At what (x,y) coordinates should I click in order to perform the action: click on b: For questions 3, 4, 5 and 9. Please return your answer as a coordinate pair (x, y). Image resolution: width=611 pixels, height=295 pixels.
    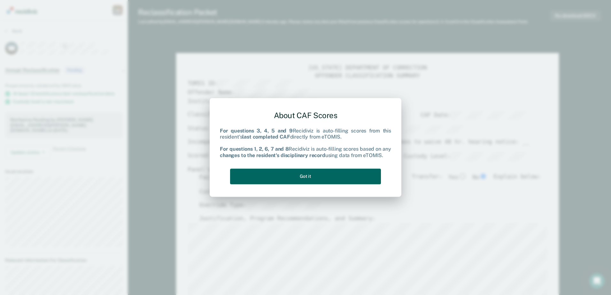
    Looking at the image, I should click on (256, 131).